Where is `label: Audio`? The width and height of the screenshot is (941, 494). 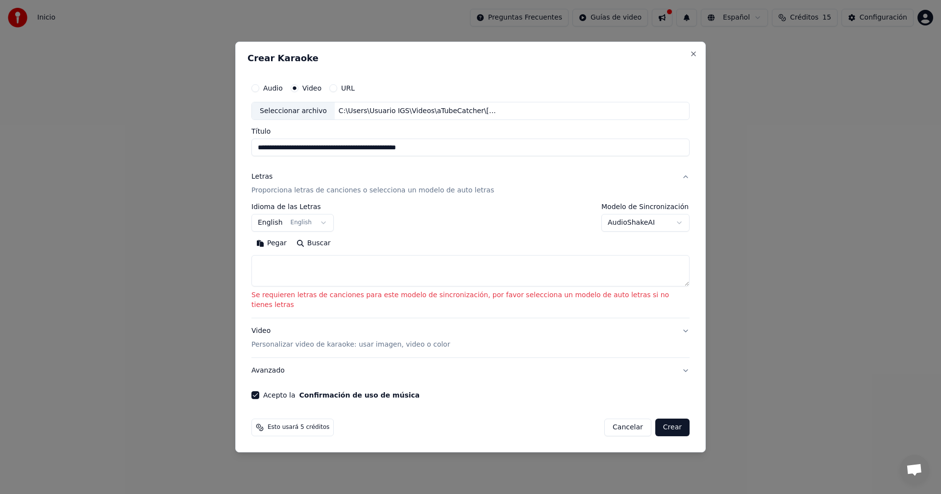 label: Audio is located at coordinates (273, 88).